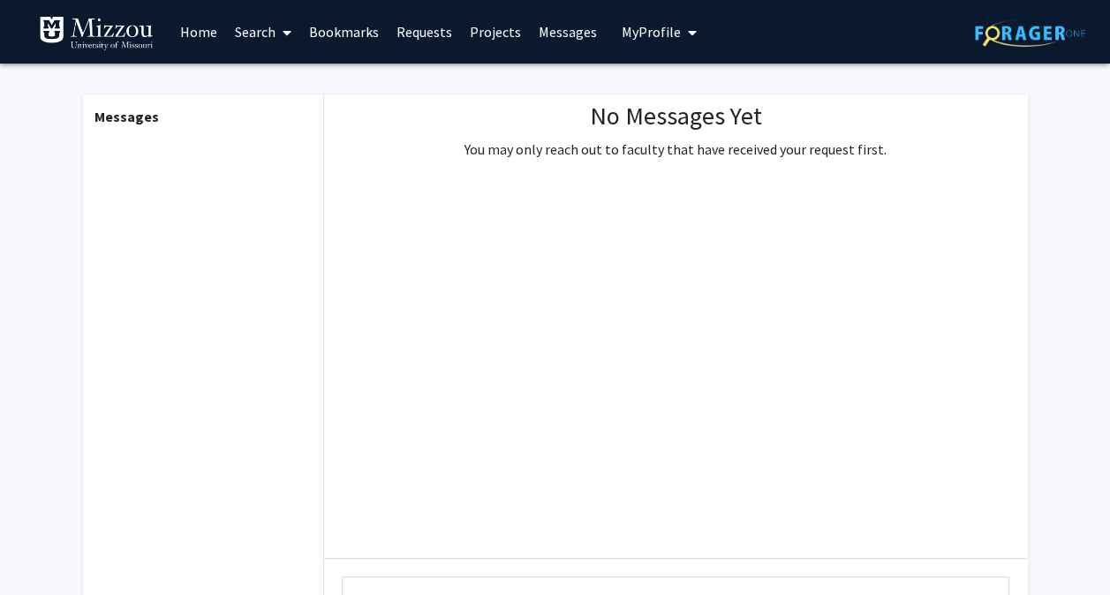  Describe the element at coordinates (568, 32) in the screenshot. I see `a: Messages` at that location.